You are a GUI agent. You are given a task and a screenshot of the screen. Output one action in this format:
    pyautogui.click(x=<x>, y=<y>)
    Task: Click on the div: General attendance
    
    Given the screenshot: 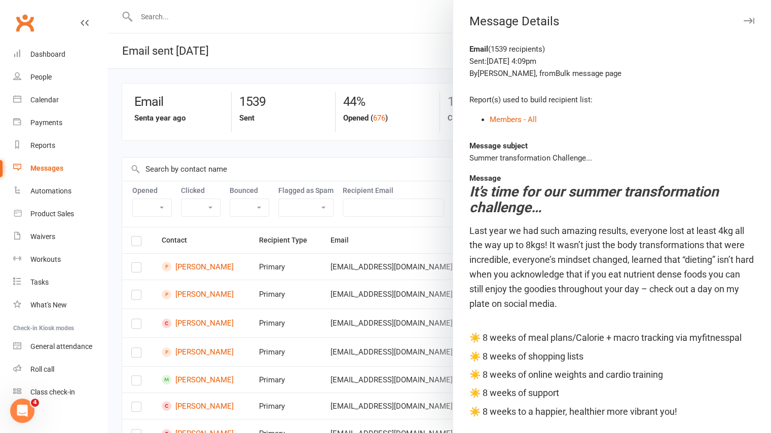 What is the action you would take?
    pyautogui.click(x=61, y=347)
    